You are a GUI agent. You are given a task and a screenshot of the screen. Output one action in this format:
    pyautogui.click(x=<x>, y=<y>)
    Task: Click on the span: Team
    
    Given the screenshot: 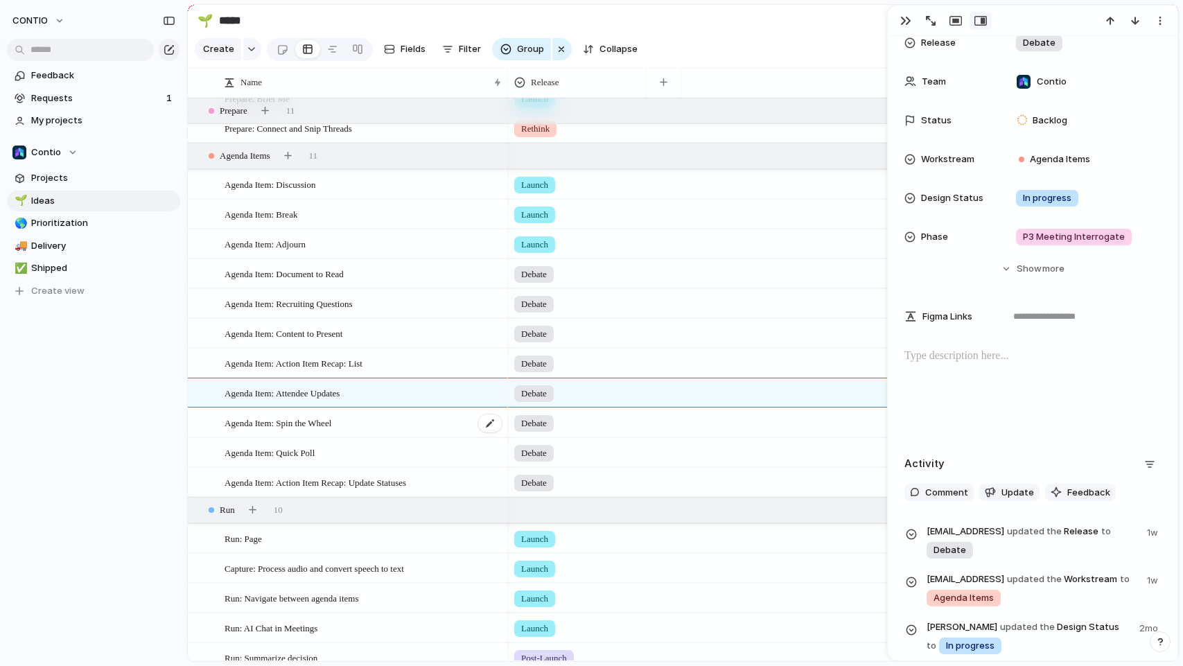 What is the action you would take?
    pyautogui.click(x=933, y=82)
    